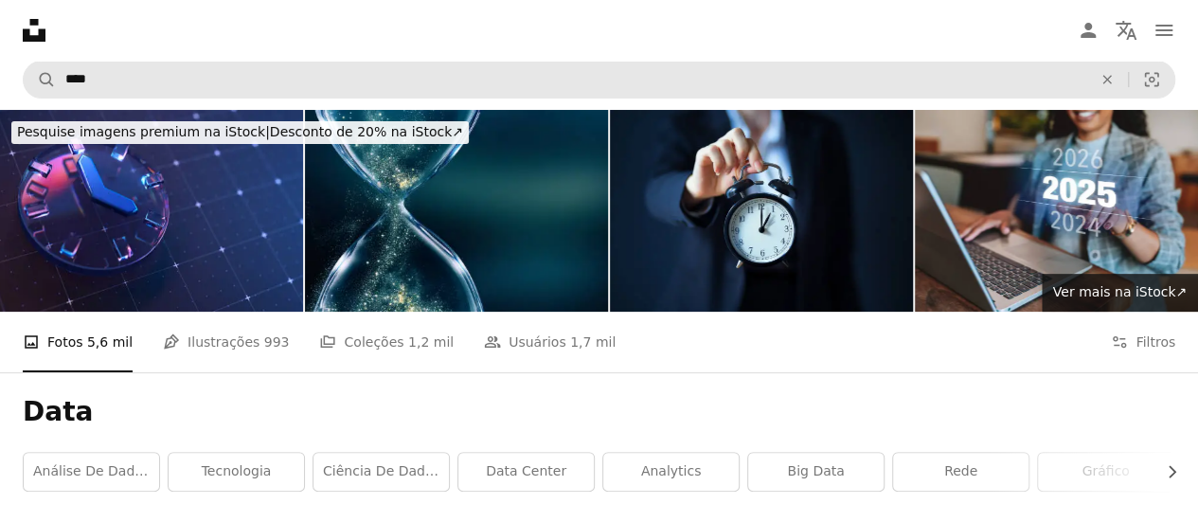 Image resolution: width=1198 pixels, height=522 pixels. What do you see at coordinates (671, 472) in the screenshot?
I see `a: Analytics` at bounding box center [671, 472].